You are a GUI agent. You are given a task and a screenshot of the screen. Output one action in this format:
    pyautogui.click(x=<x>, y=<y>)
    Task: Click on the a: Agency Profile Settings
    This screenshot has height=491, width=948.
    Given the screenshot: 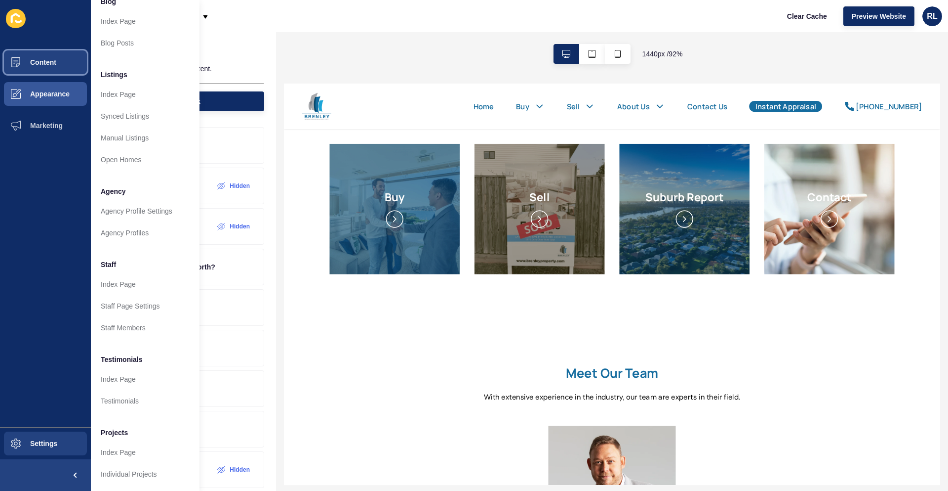 What is the action you would take?
    pyautogui.click(x=145, y=211)
    